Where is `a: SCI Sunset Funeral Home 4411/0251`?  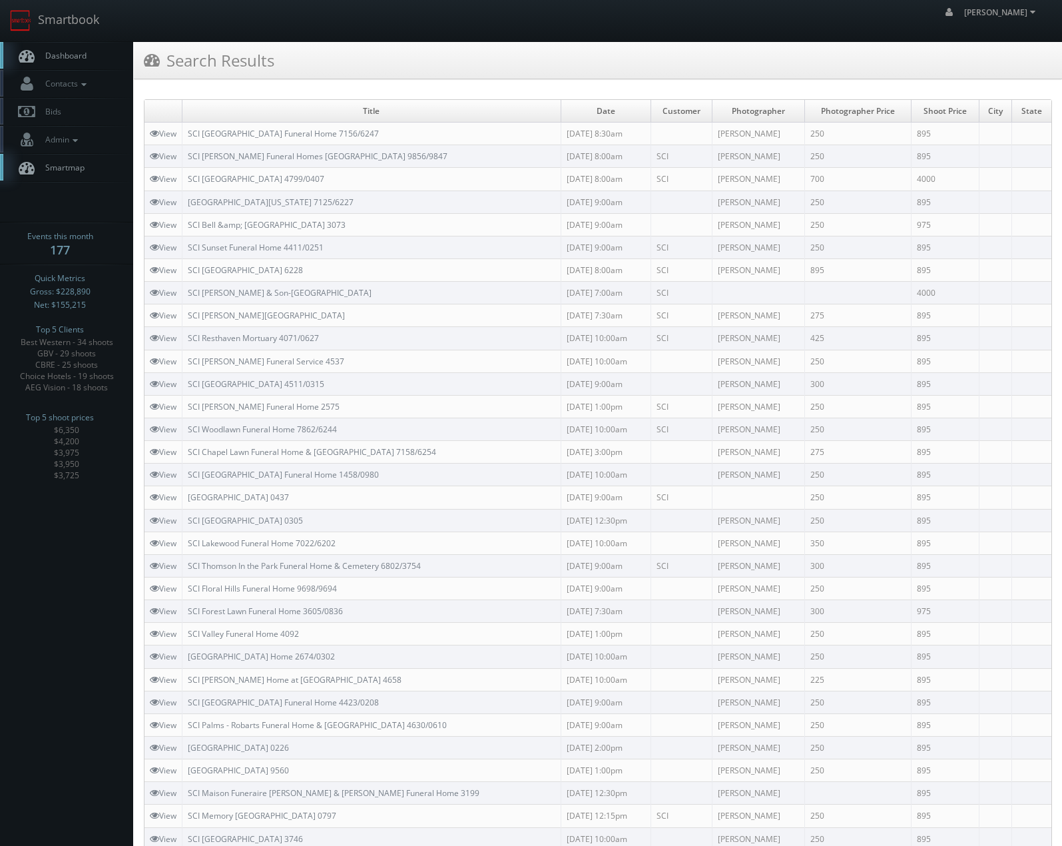 a: SCI Sunset Funeral Home 4411/0251 is located at coordinates (256, 247).